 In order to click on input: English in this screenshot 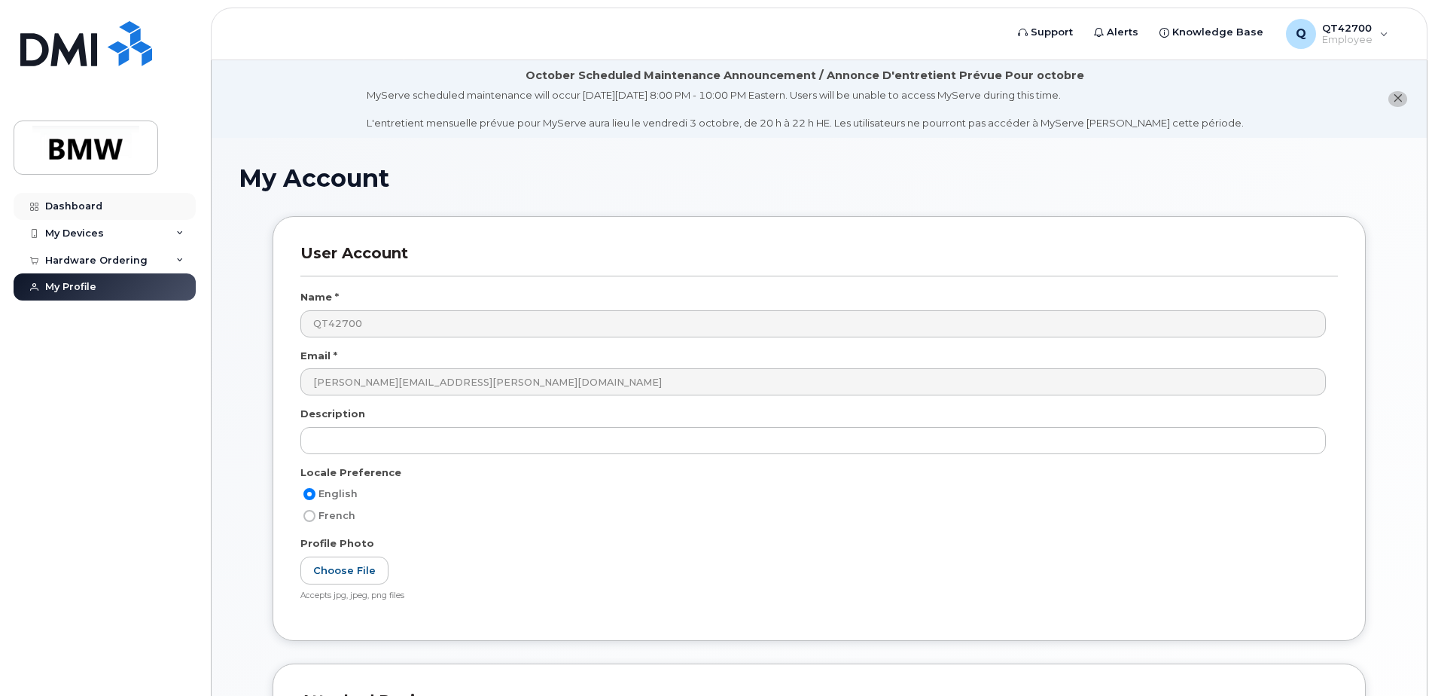, I will do `click(310, 494)`.